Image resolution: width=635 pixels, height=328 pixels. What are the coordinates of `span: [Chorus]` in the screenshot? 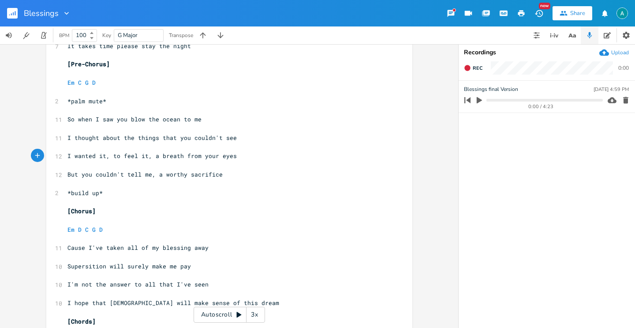 It's located at (82, 211).